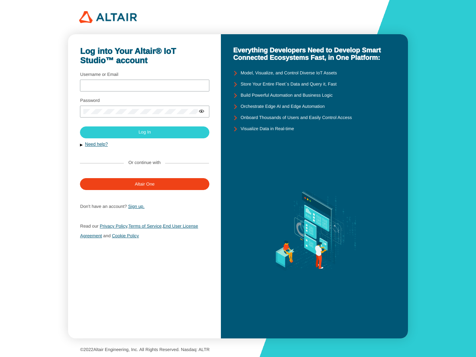 The height and width of the screenshot is (357, 476). I want to click on span: Read our, so click(89, 226).